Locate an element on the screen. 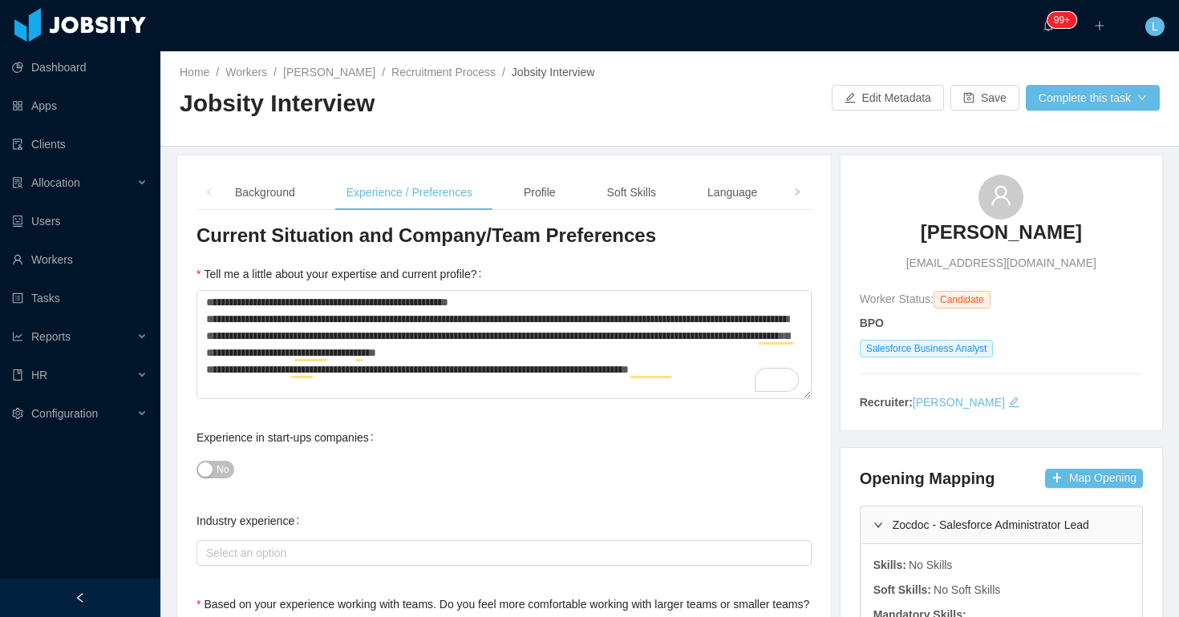  i: icon: line-chart is located at coordinates (18, 337).